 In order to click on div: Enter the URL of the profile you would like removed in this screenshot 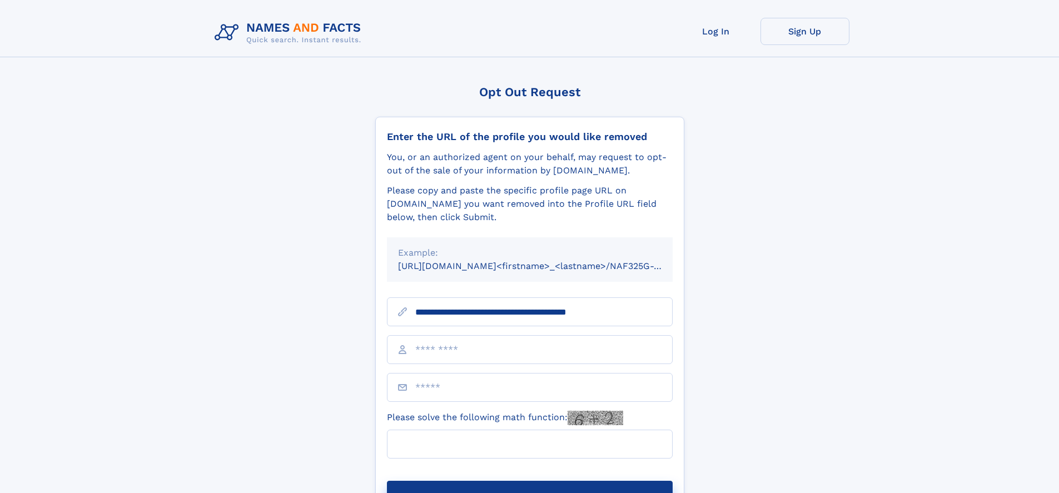, I will do `click(530, 137)`.